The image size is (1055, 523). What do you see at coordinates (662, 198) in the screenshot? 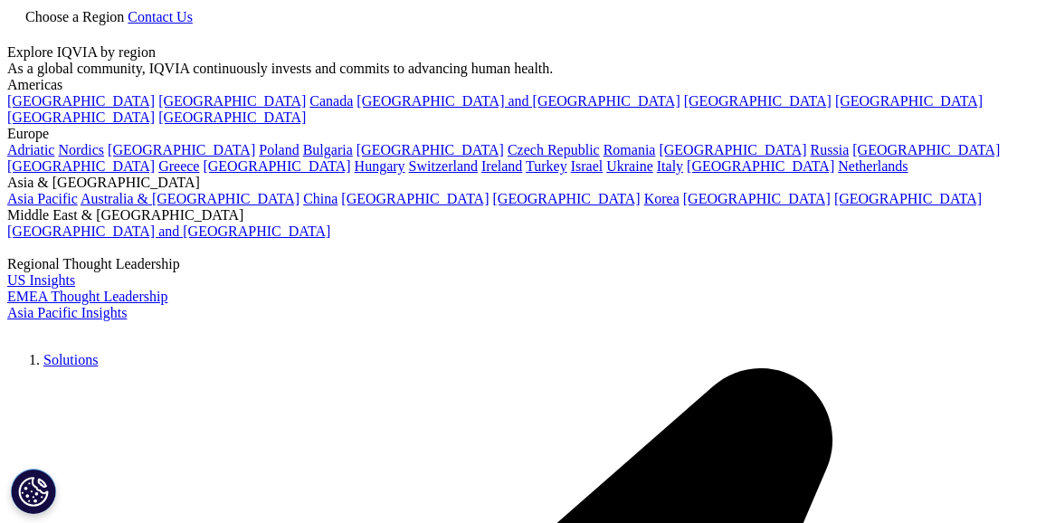
I see `a: Korea` at bounding box center [662, 198].